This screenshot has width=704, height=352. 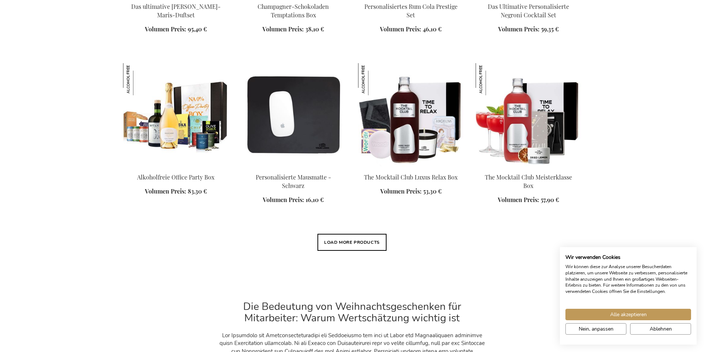 What do you see at coordinates (293, 200) in the screenshot?
I see `a: Volumen Preis: 16,10 €` at bounding box center [293, 200].